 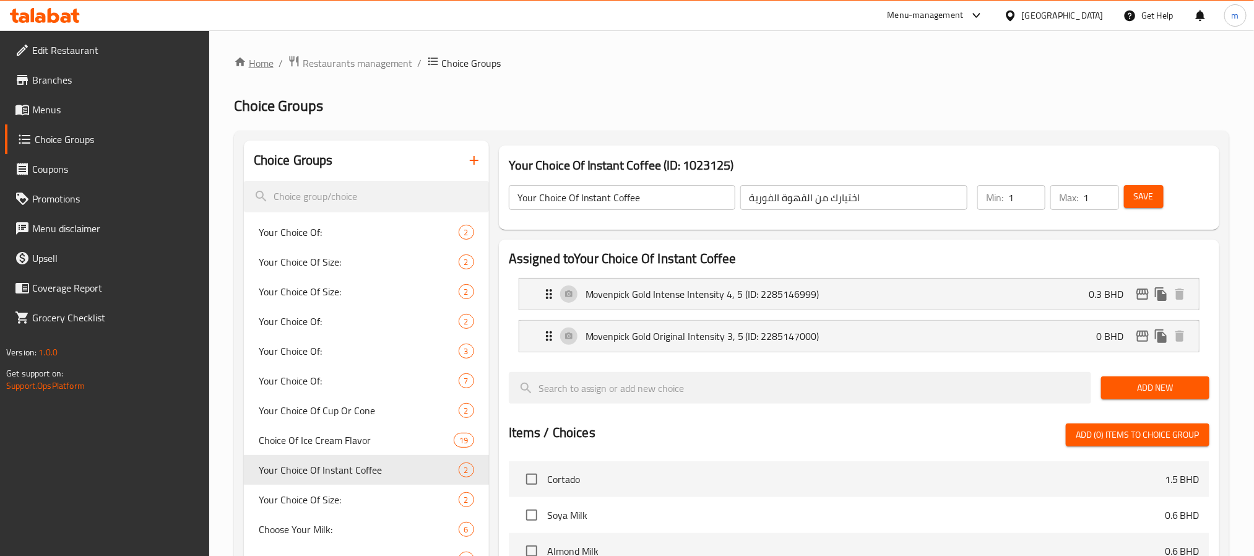 What do you see at coordinates (107, 110) in the screenshot?
I see `a: Menus` at bounding box center [107, 110].